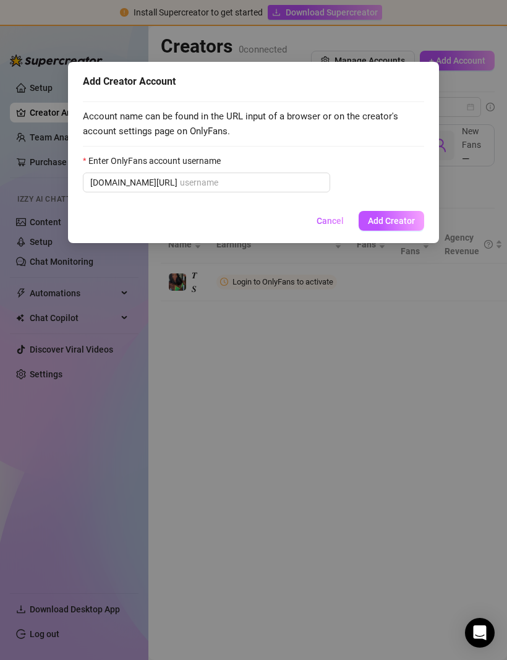 The image size is (507, 660). I want to click on button: Add Creator, so click(392, 221).